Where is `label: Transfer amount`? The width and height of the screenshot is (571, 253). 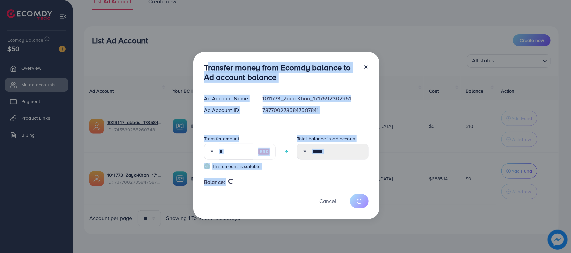
label: Transfer amount is located at coordinates (221, 139).